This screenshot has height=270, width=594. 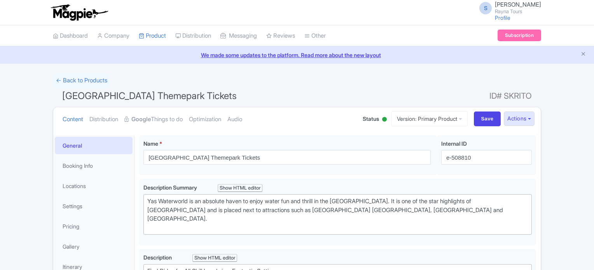 What do you see at coordinates (94, 247) in the screenshot?
I see `a: Gallery` at bounding box center [94, 247].